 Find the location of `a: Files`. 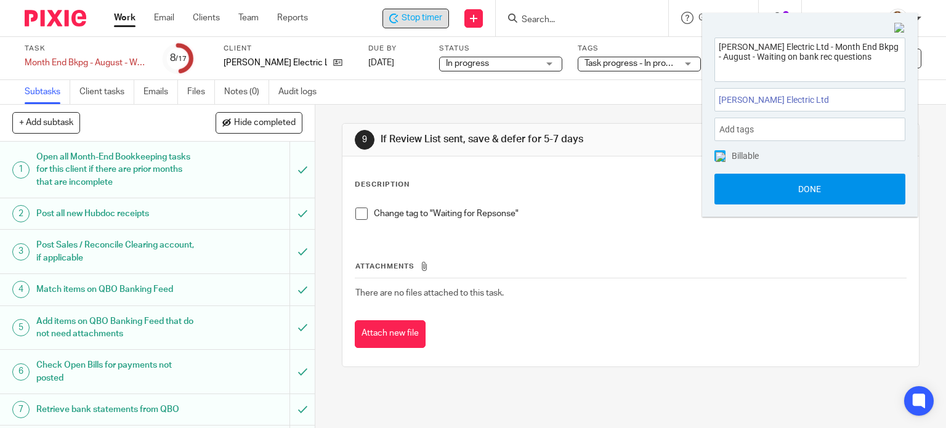

a: Files is located at coordinates (201, 92).